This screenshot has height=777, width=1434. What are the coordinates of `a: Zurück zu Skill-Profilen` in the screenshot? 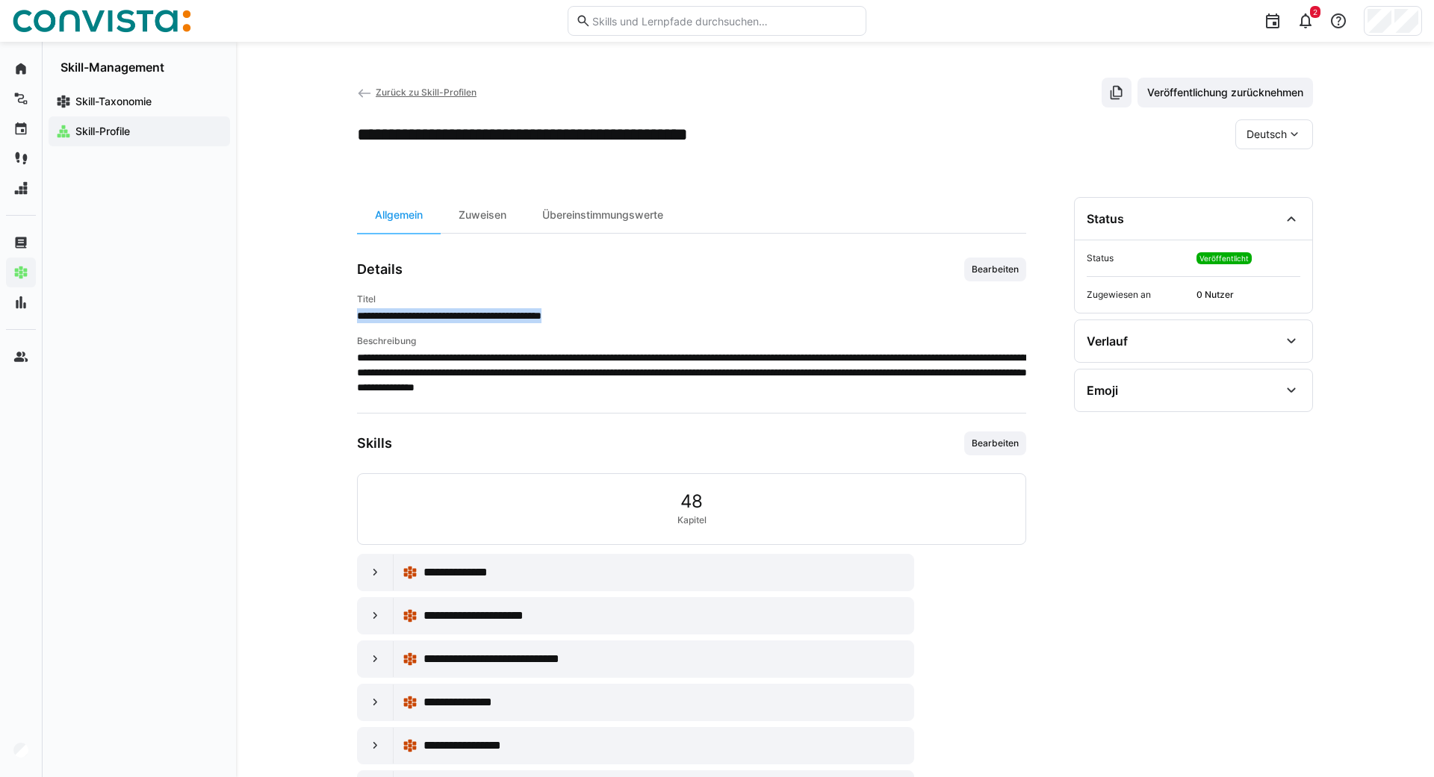 It's located at (417, 92).